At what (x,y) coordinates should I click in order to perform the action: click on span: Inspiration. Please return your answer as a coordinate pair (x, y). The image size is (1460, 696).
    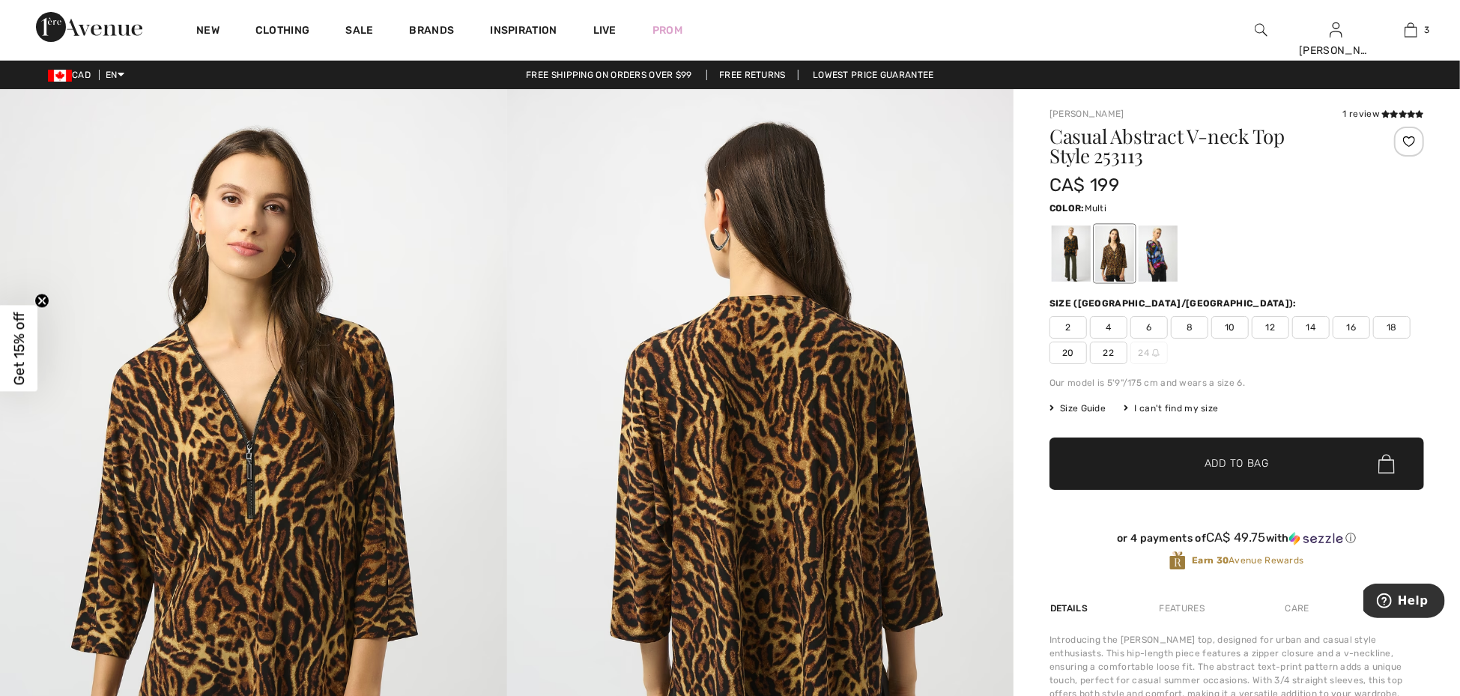
    Looking at the image, I should click on (523, 31).